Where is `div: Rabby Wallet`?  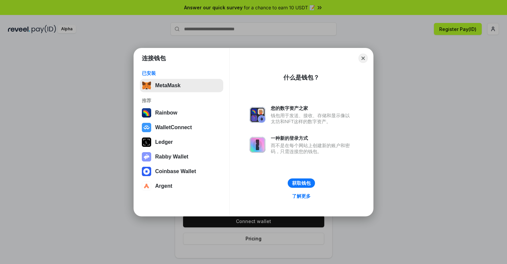 div: Rabby Wallet is located at coordinates (172, 157).